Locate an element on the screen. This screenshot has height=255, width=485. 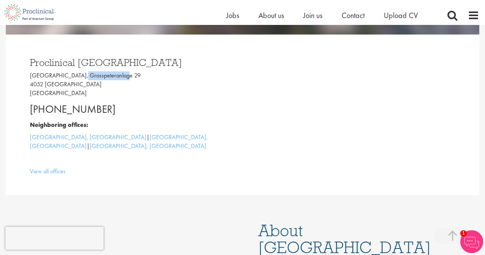
span: About us is located at coordinates (271, 15).